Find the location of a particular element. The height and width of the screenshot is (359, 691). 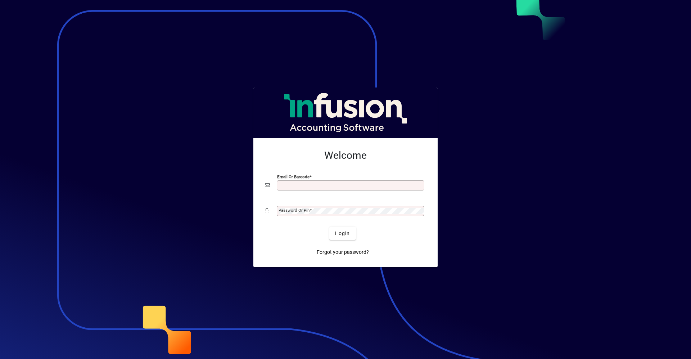

span: Forgot your password? is located at coordinates (343, 252).